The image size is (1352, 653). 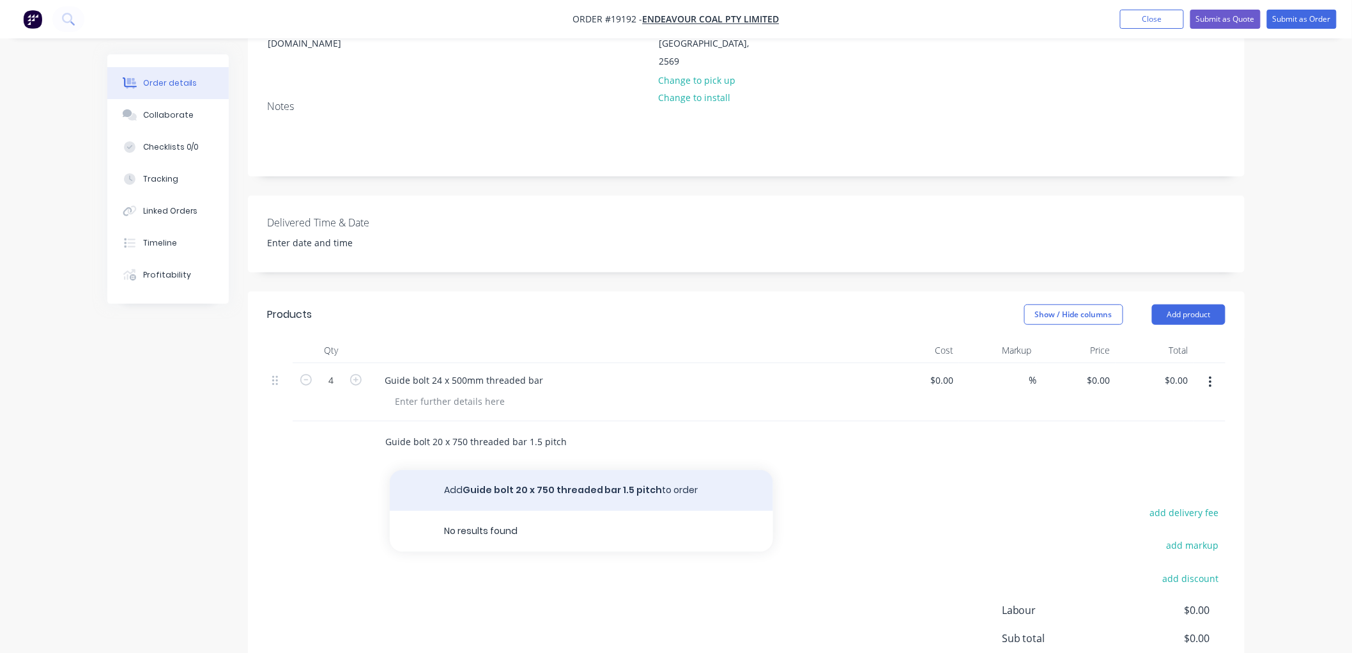 I want to click on a: Endeavour Coal Pty Limited, so click(x=711, y=19).